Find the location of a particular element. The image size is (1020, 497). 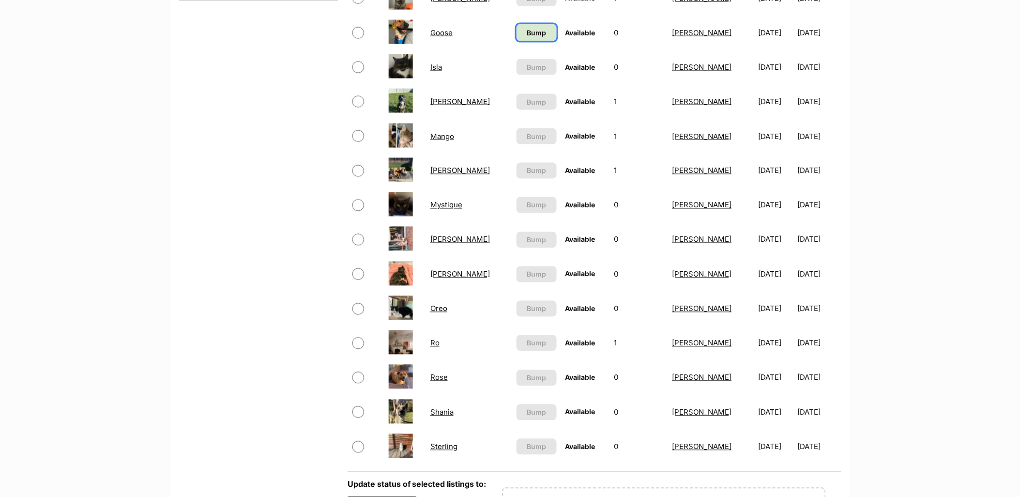

a: Shania is located at coordinates (442, 412).